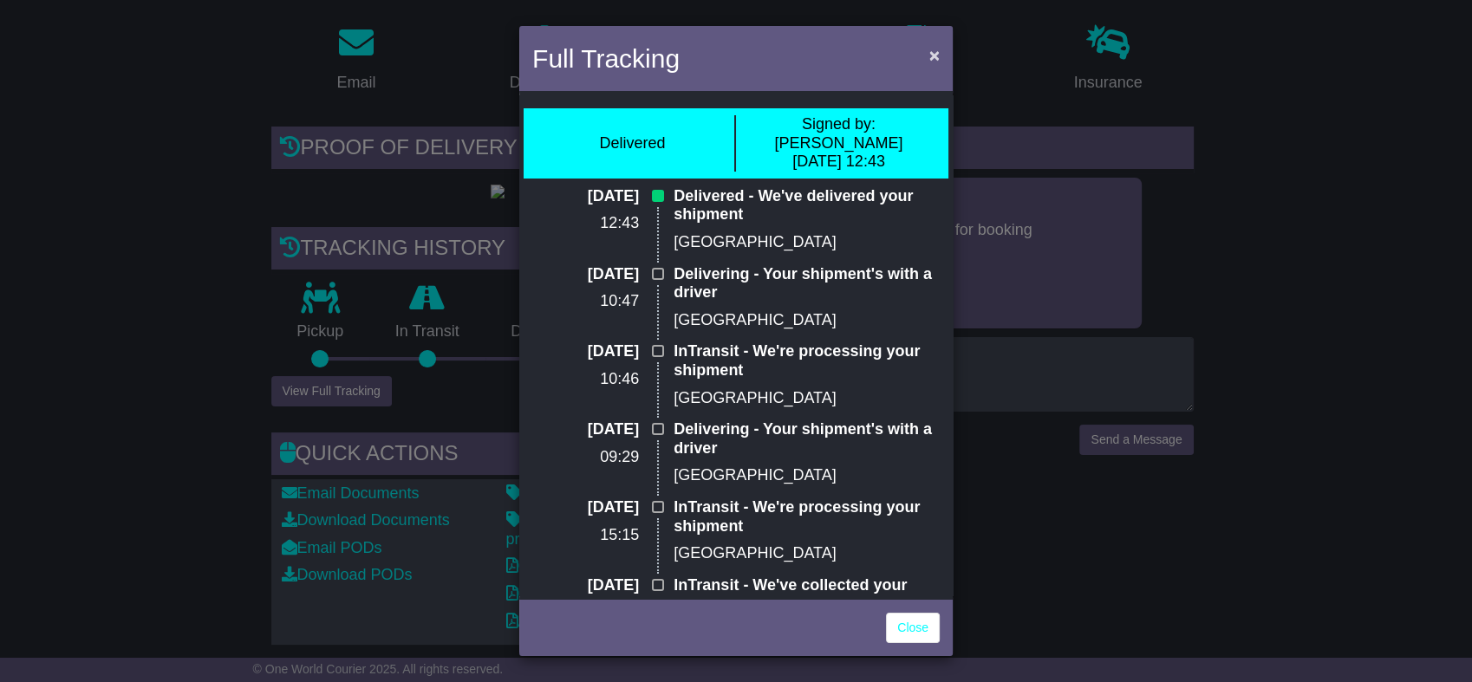 The width and height of the screenshot is (1472, 682). What do you see at coordinates (632, 144) in the screenshot?
I see `div: Delivered` at bounding box center [632, 144].